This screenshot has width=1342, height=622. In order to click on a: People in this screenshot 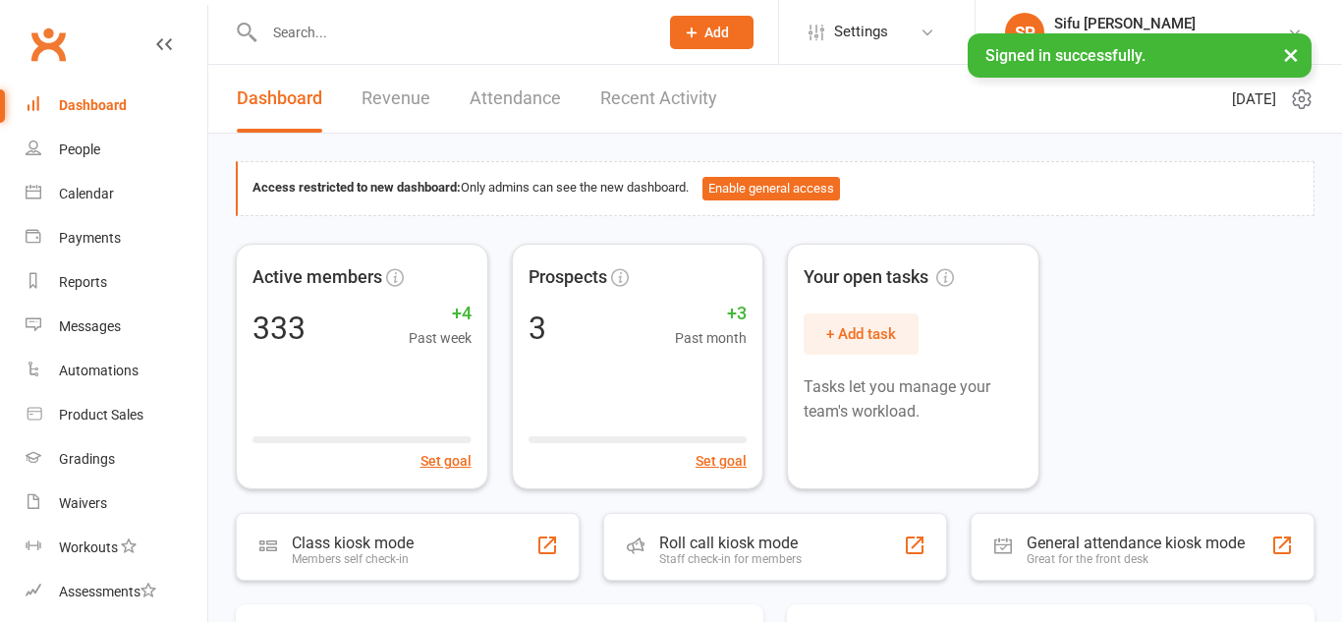, I will do `click(116, 149)`.